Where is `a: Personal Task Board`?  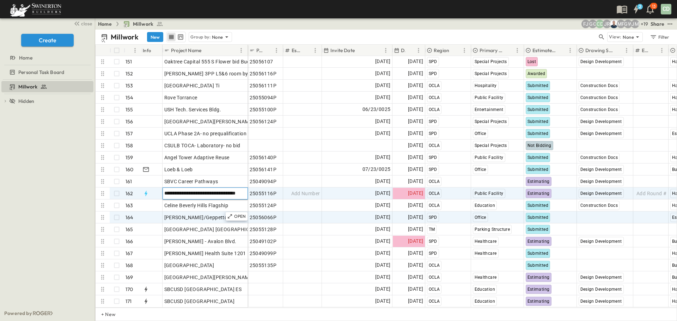
a: Personal Task Board is located at coordinates (47, 72).